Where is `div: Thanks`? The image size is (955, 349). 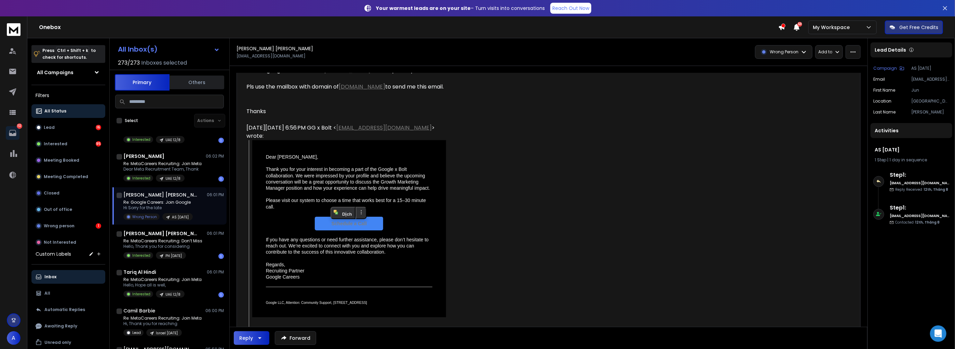 div: Thanks is located at coordinates (346, 111).